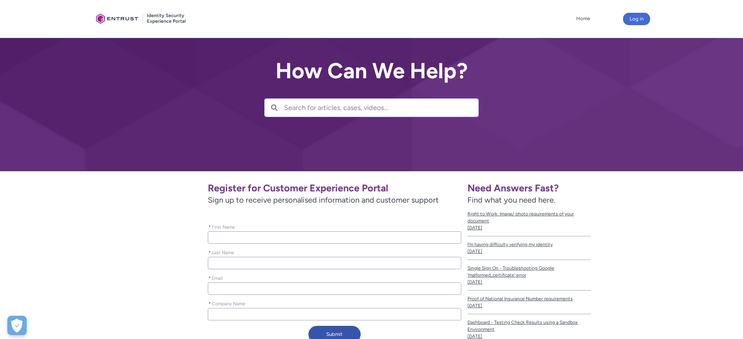 Image resolution: width=743 pixels, height=339 pixels. I want to click on span: Right to Work: Image/ photo requirements of your document, so click(529, 217).